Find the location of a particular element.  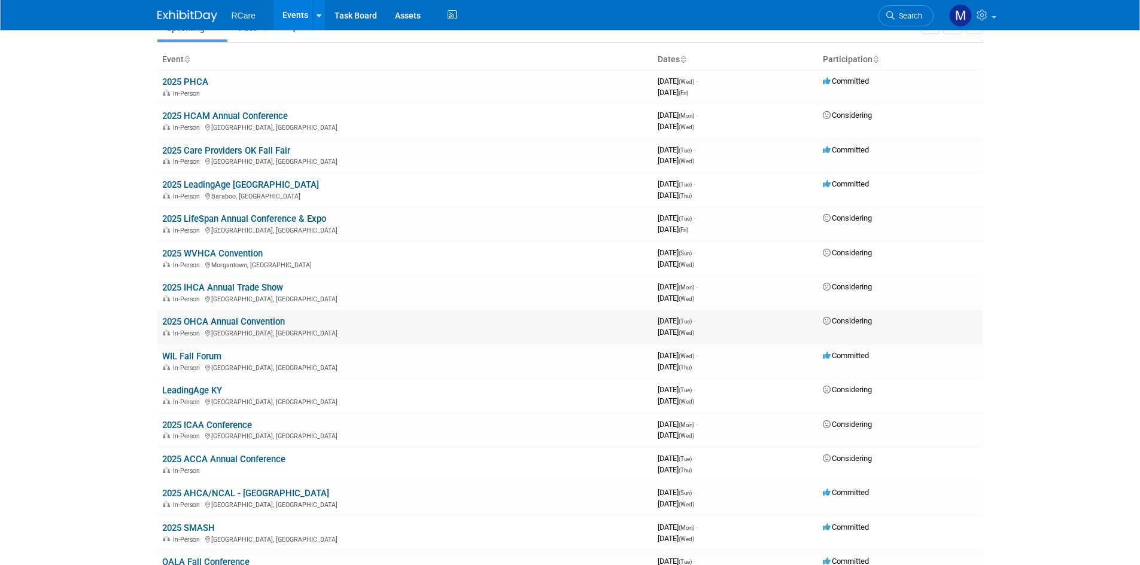

th: Participation is located at coordinates (901, 60).